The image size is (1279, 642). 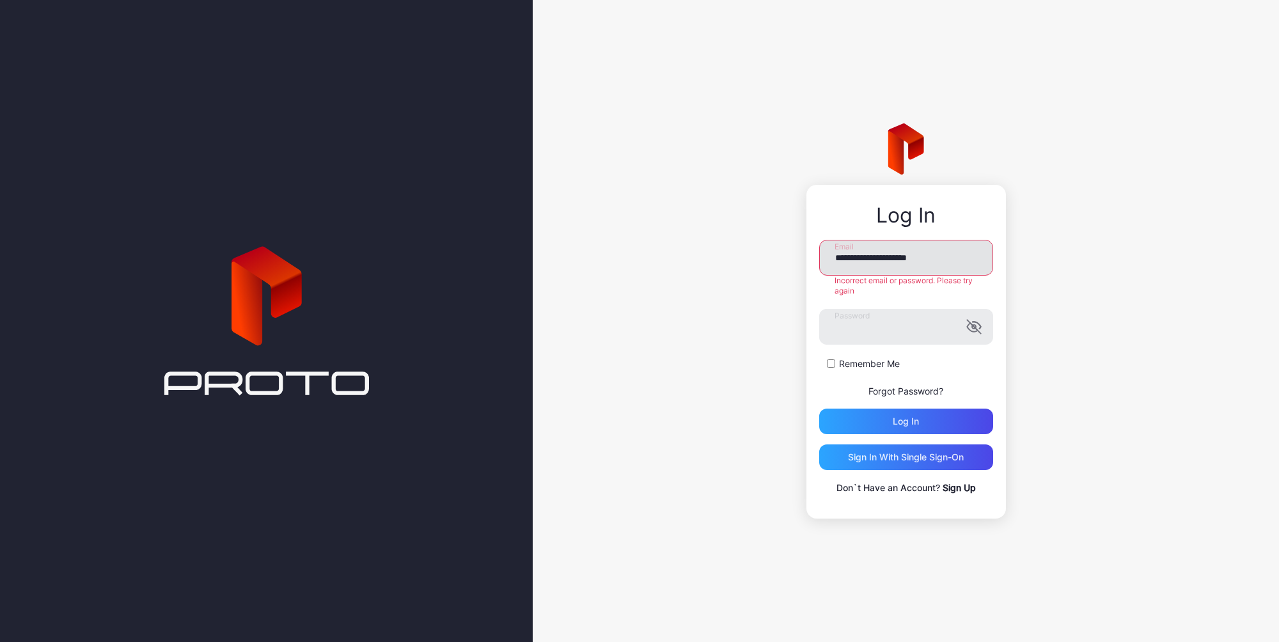 I want to click on button: Sign in With Single Sign-On, so click(x=906, y=457).